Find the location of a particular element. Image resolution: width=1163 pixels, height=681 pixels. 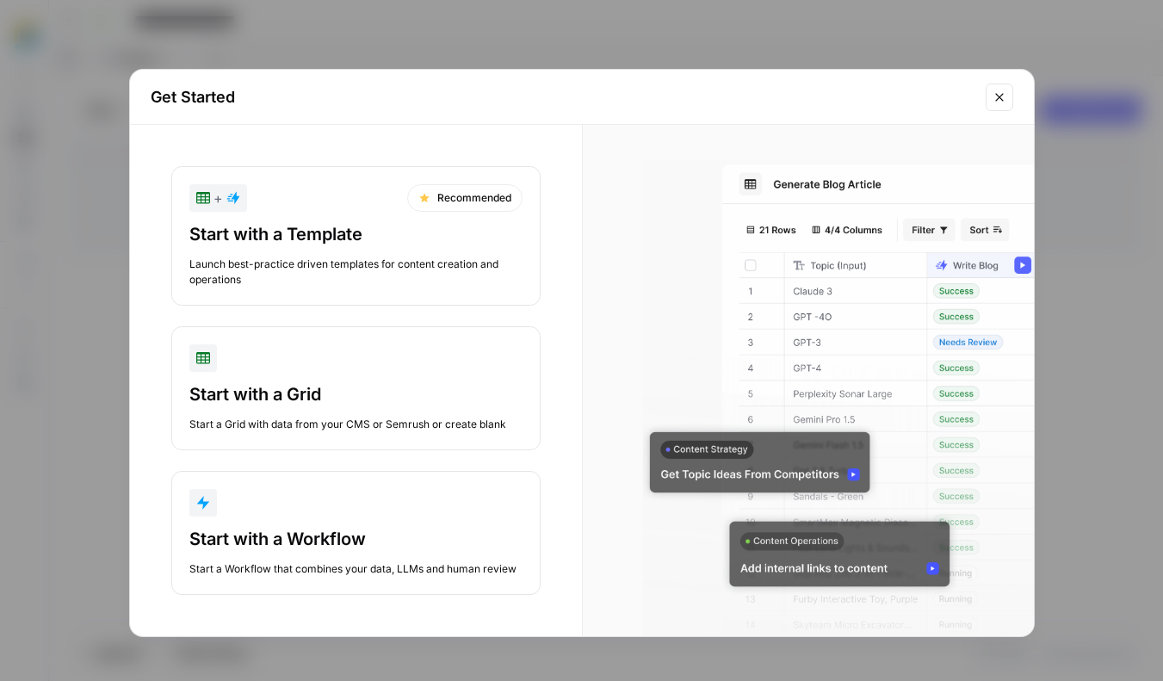

div: Start with a Workflow is located at coordinates (355, 539).